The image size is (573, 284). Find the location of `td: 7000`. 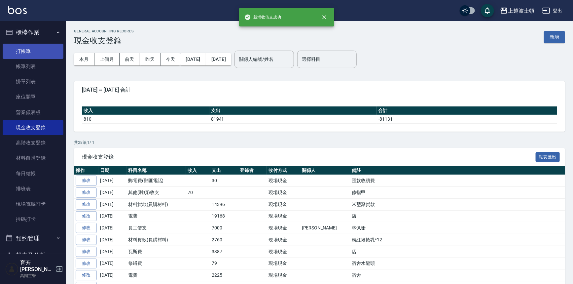

td: 7000 is located at coordinates (224, 228).